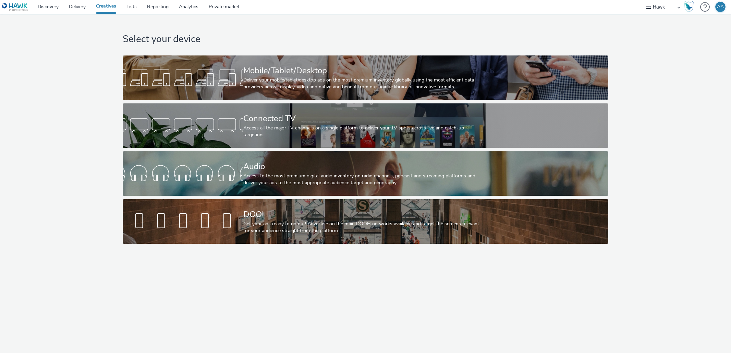  Describe the element at coordinates (364, 119) in the screenshot. I see `div: Connected TV` at that location.